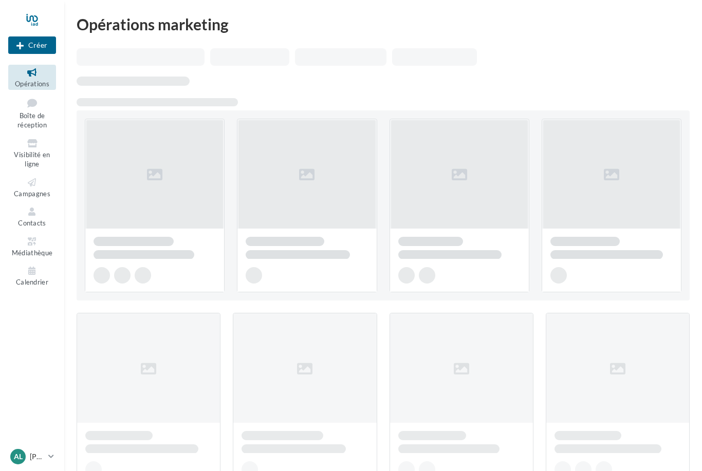 This screenshot has height=471, width=702. Describe the element at coordinates (32, 77) in the screenshot. I see `a: Opérations` at that location.